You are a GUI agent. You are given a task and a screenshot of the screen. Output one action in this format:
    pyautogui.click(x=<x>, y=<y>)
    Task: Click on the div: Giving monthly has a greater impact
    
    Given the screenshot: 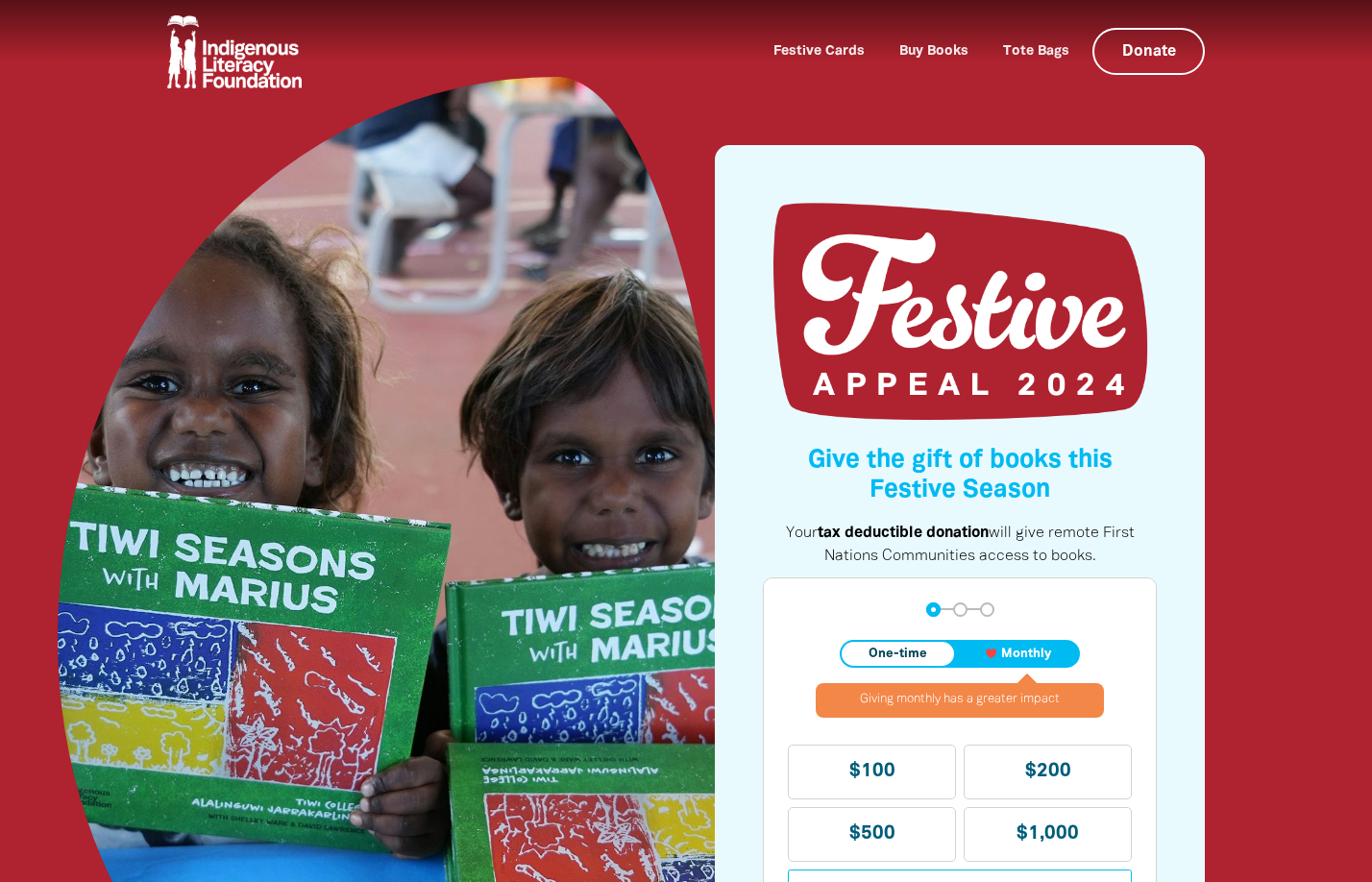 What is the action you would take?
    pyautogui.click(x=960, y=700)
    